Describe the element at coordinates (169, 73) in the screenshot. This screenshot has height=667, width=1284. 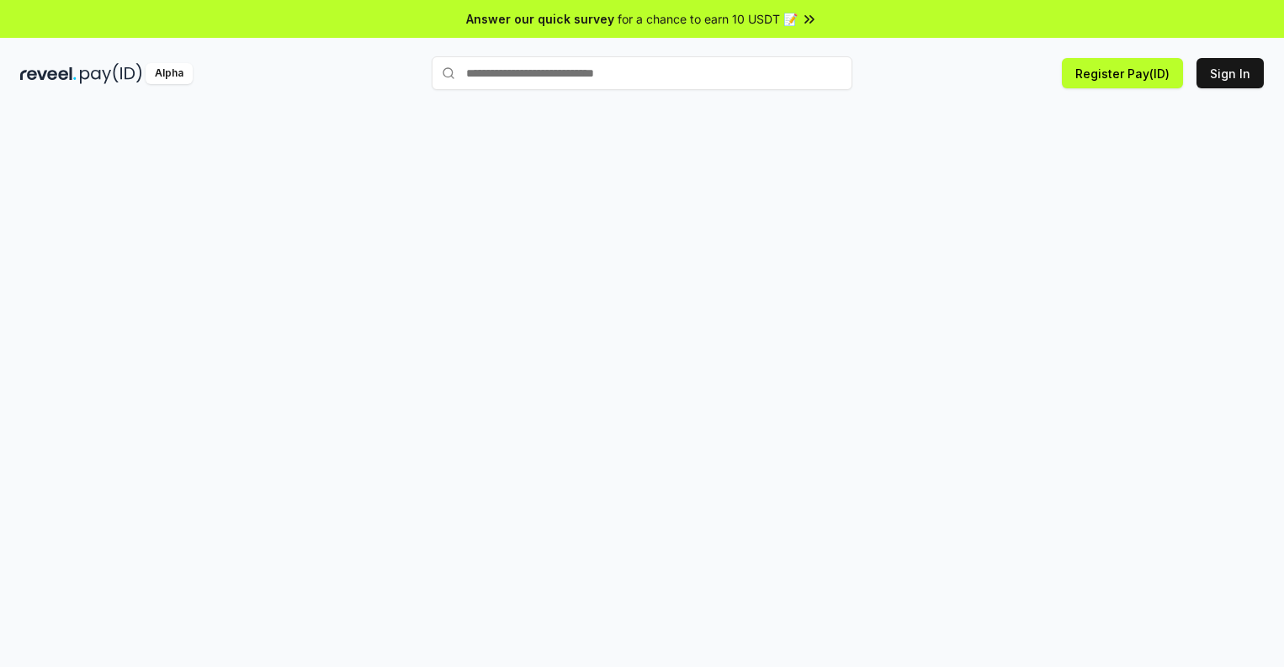
I see `div: Alpha` at that location.